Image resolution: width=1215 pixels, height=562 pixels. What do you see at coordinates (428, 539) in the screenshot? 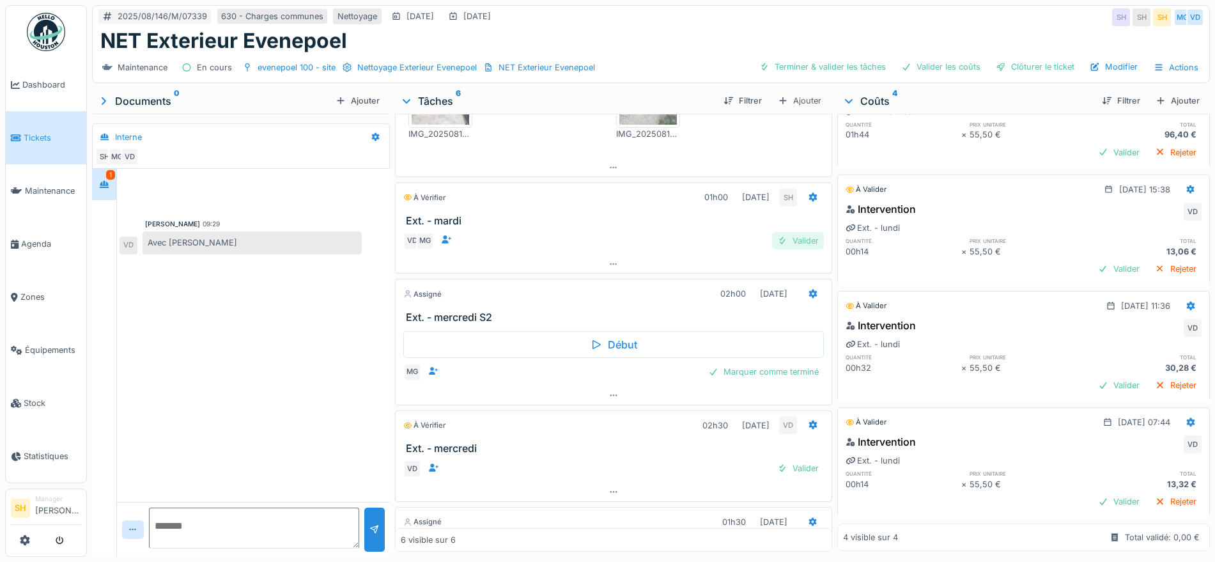
I see `div: 6 visible sur 6` at bounding box center [428, 539].